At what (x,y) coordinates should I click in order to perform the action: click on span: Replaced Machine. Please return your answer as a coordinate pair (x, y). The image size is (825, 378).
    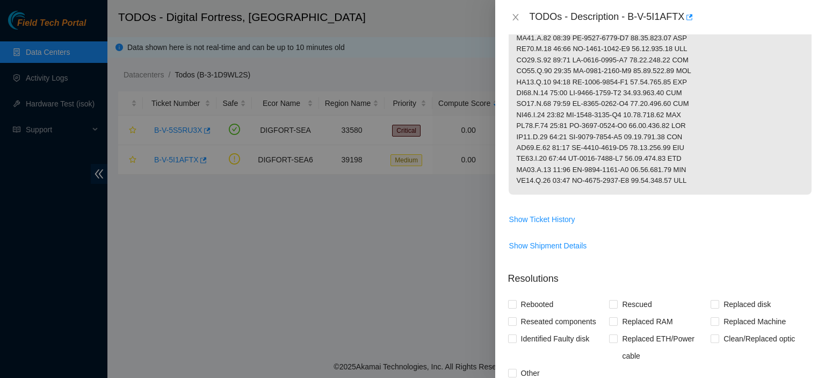
    Looking at the image, I should click on (755, 321).